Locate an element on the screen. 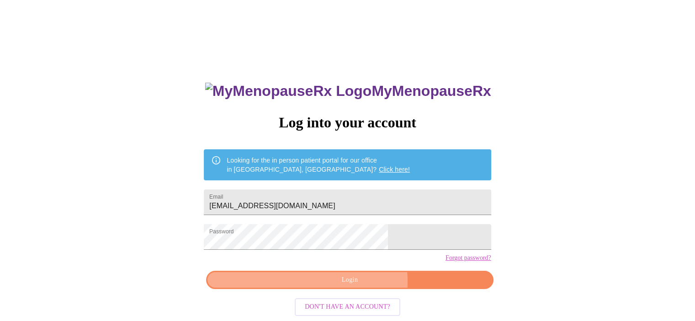 This screenshot has height=321, width=695. h3: MyMenopauseRx is located at coordinates (348, 91).